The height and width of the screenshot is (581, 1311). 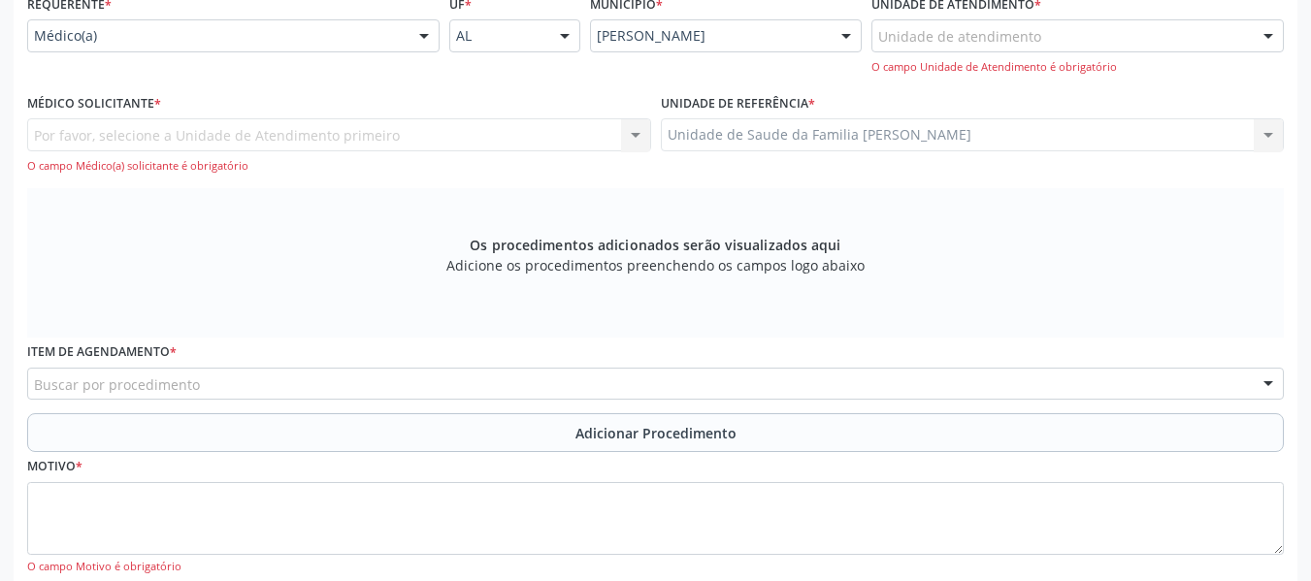 I want to click on span: Unidade de atendimento, so click(x=959, y=36).